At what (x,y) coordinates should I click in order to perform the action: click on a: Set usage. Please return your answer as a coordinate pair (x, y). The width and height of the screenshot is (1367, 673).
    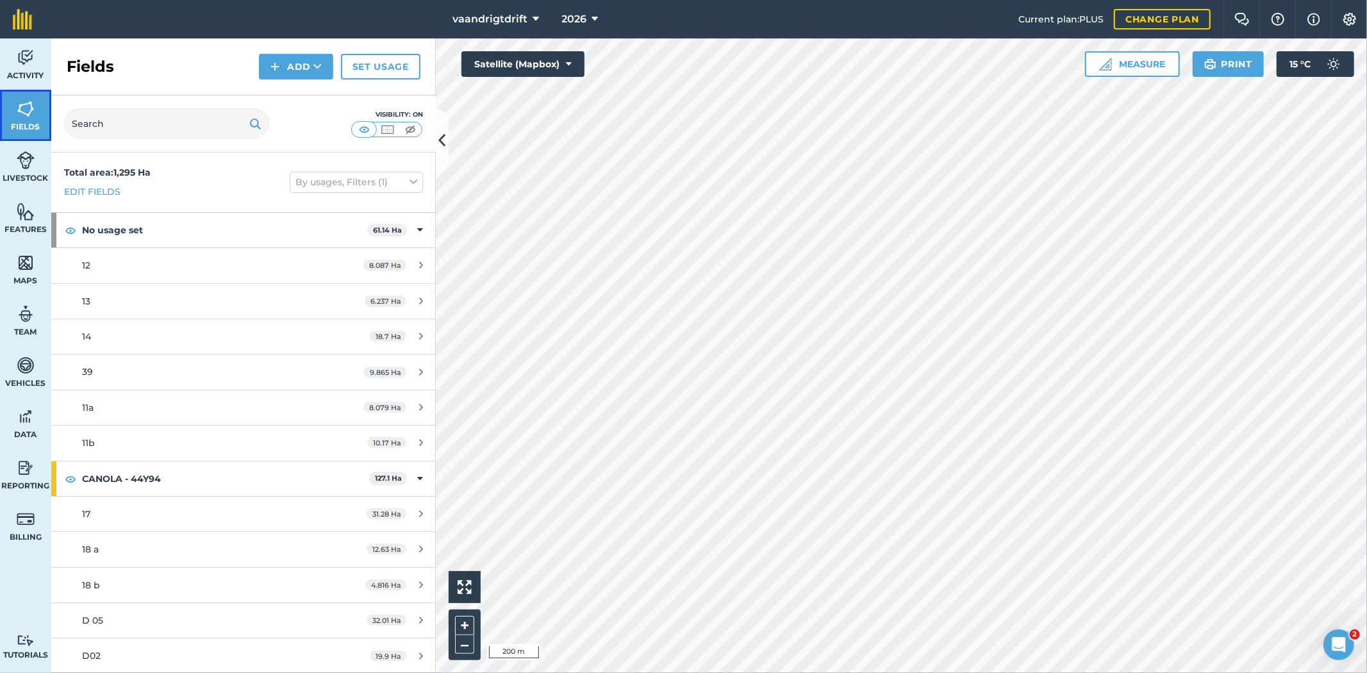
    Looking at the image, I should click on (381, 67).